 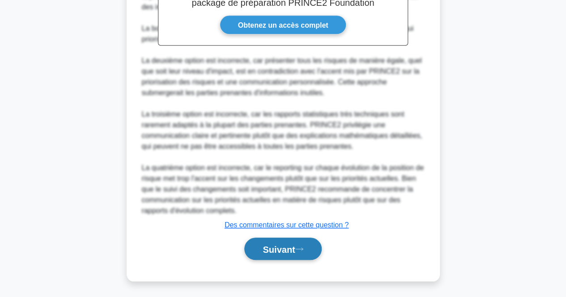 I want to click on font: La deuxième option est incorrecte, car présenter tous les risques de manière égale, quel que soit..., so click(x=282, y=76).